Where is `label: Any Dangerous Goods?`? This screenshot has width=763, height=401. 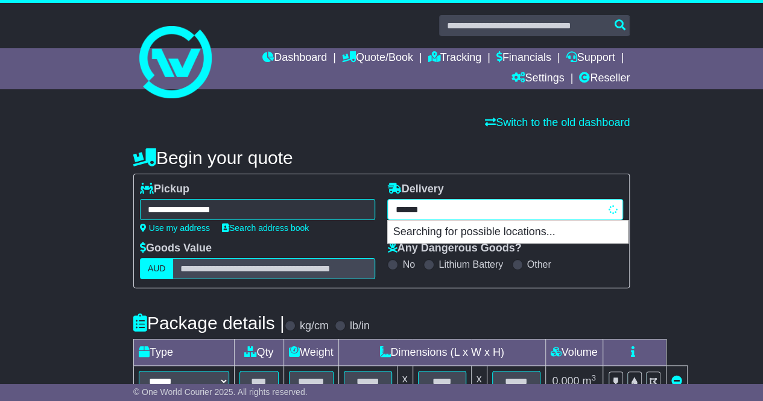
label: Any Dangerous Goods? is located at coordinates (454, 249).